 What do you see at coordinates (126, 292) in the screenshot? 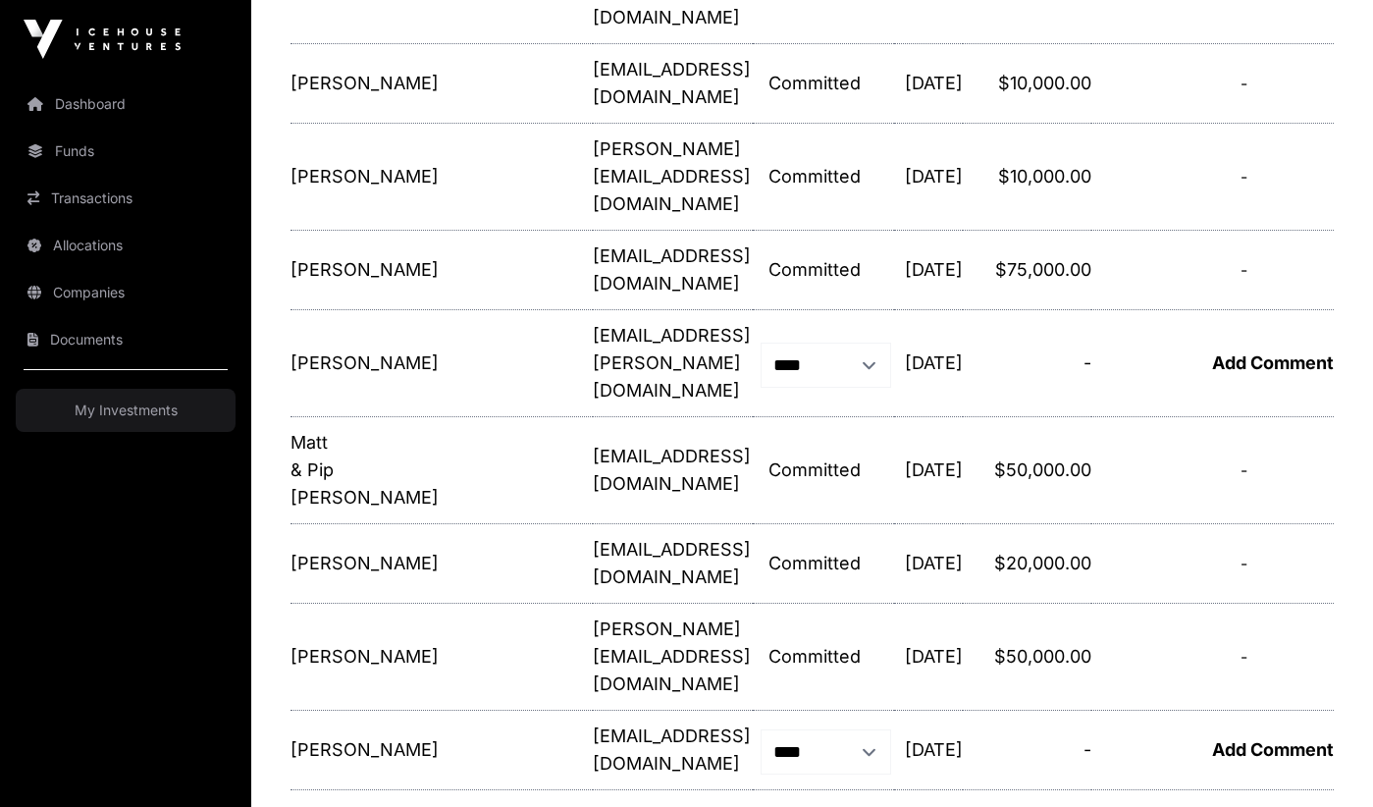
I see `a: Companies` at bounding box center [126, 292].